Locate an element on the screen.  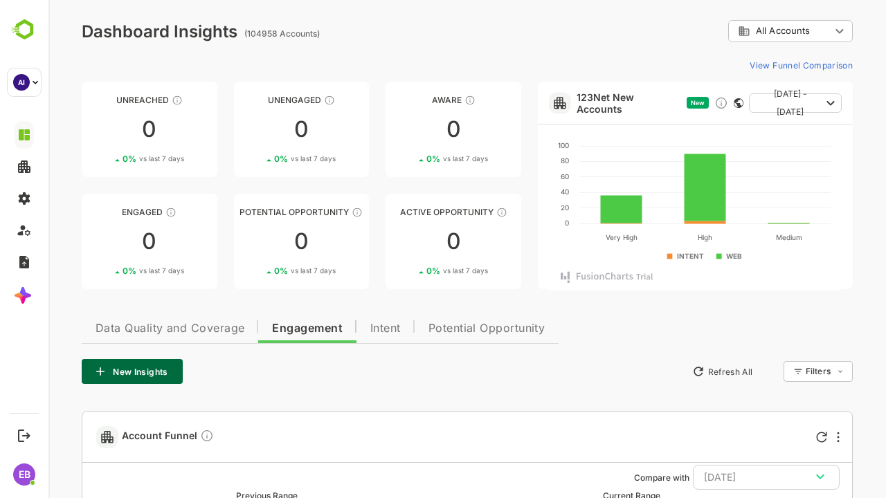
a: New Insights is located at coordinates (84, 372).